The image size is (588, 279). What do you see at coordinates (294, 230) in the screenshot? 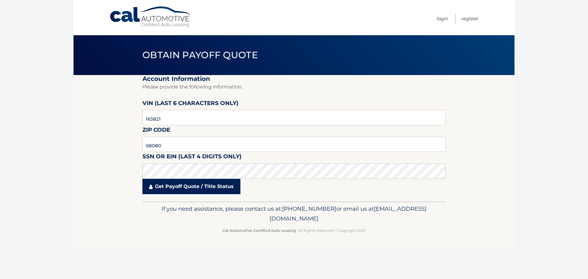
I see `p: - All Rights Reserved - Copyright 2025` at bounding box center [294, 230].